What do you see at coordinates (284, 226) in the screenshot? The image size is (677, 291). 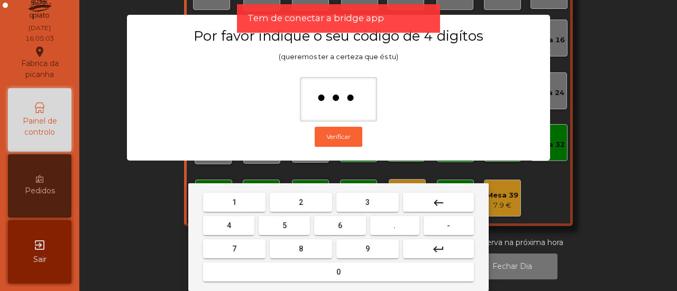 I see `button: 5` at bounding box center [284, 226].